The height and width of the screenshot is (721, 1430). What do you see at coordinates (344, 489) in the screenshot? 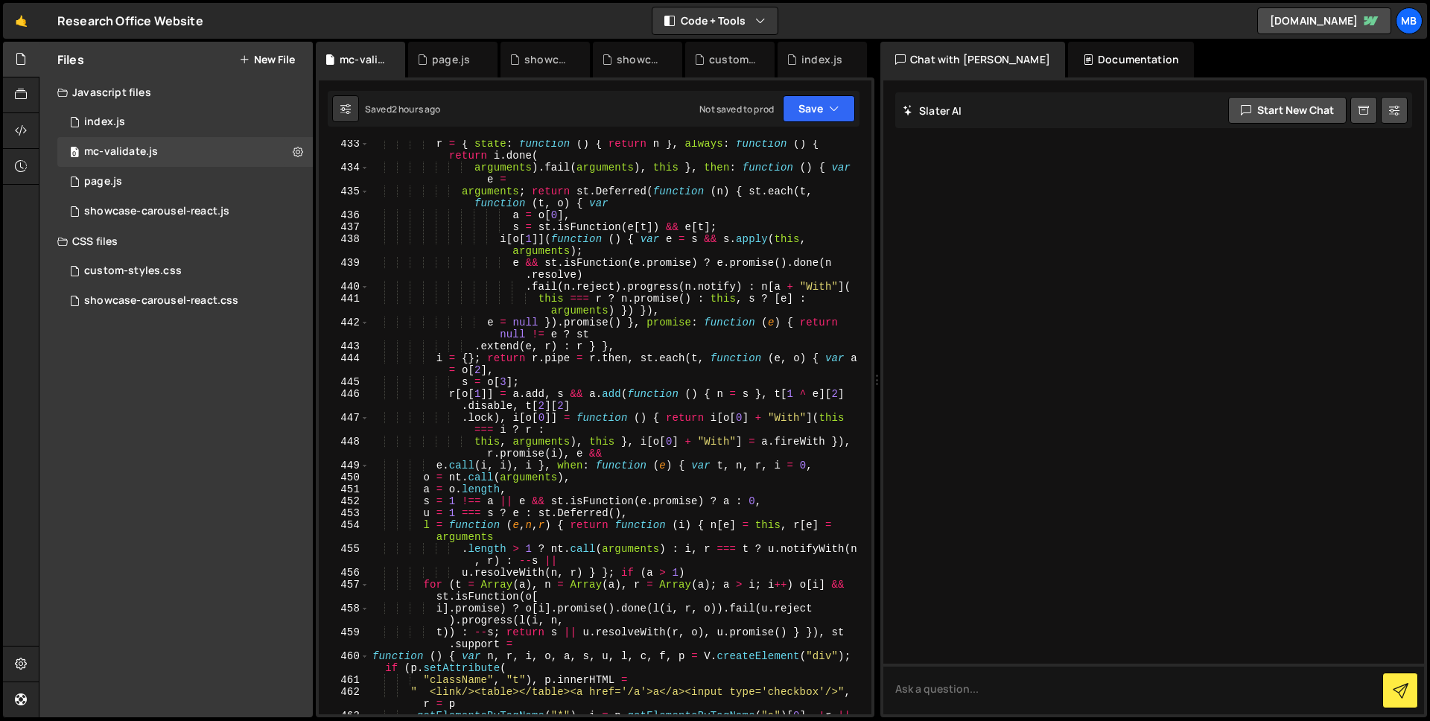
I see `div: 451` at bounding box center [344, 489].